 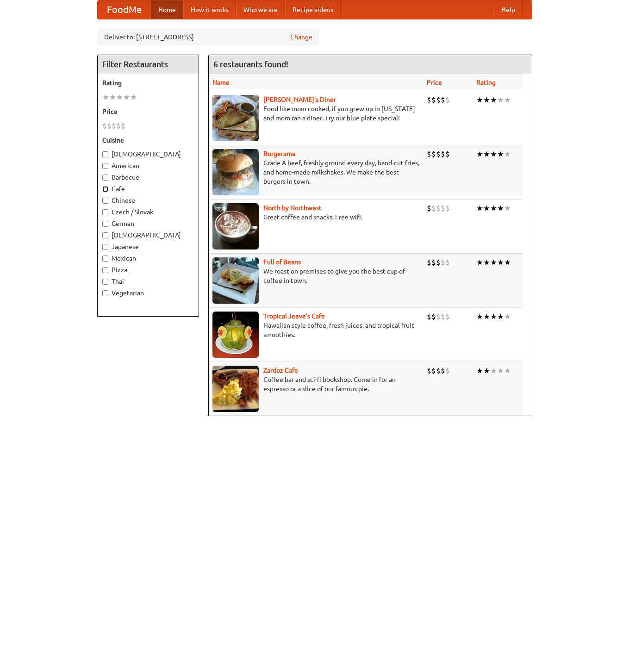 What do you see at coordinates (316, 172) in the screenshot?
I see `p: Grade A beef, freshly ground every day, hand-cut fries, and home-made milkshakes. We make the bes...` at bounding box center [316, 172].